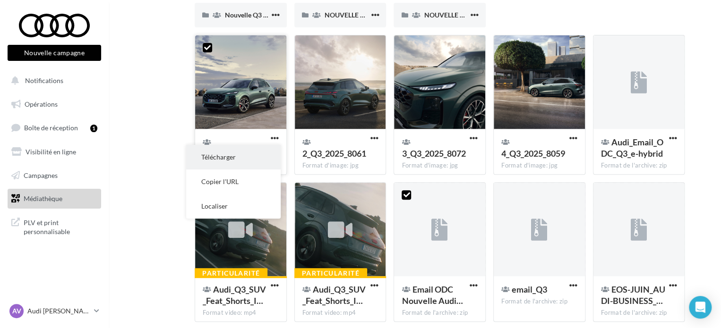 The image size is (721, 328). Describe the element at coordinates (41, 104) in the screenshot. I see `span: Opérations` at that location.